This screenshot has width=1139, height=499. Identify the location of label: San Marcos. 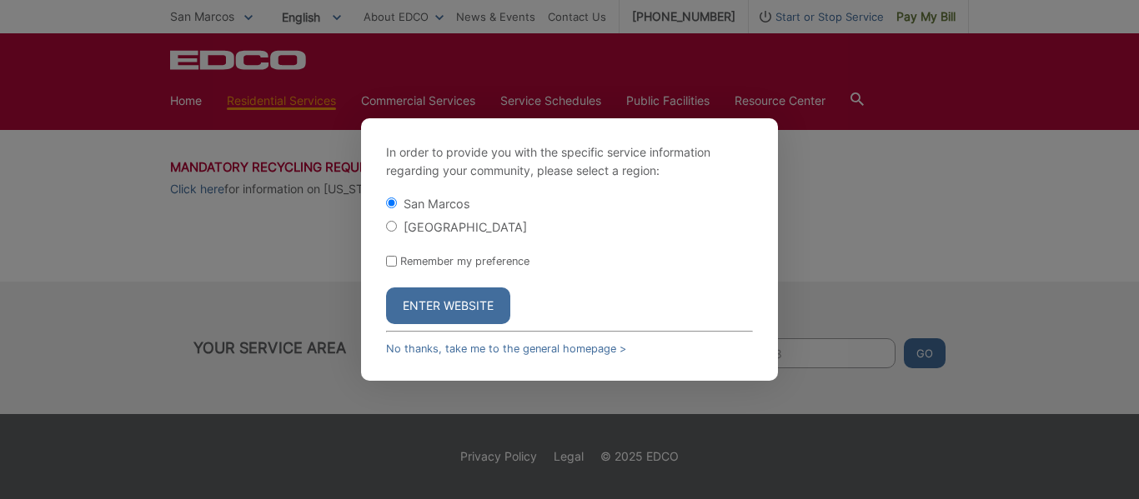
(437, 203).